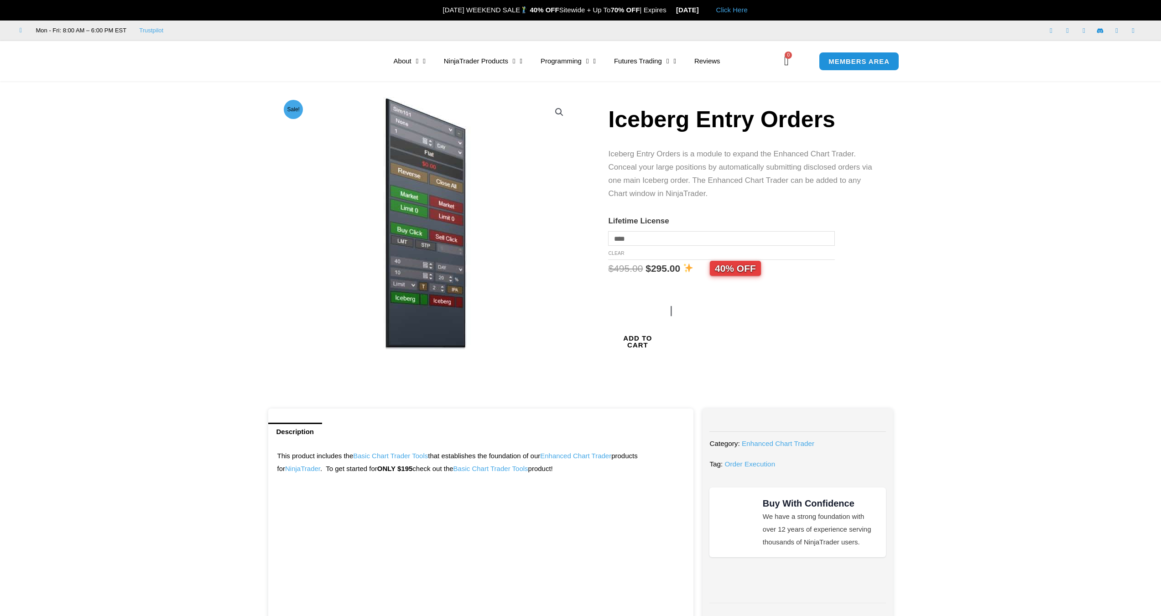 The height and width of the screenshot is (616, 1161). I want to click on span: 0, so click(789, 55).